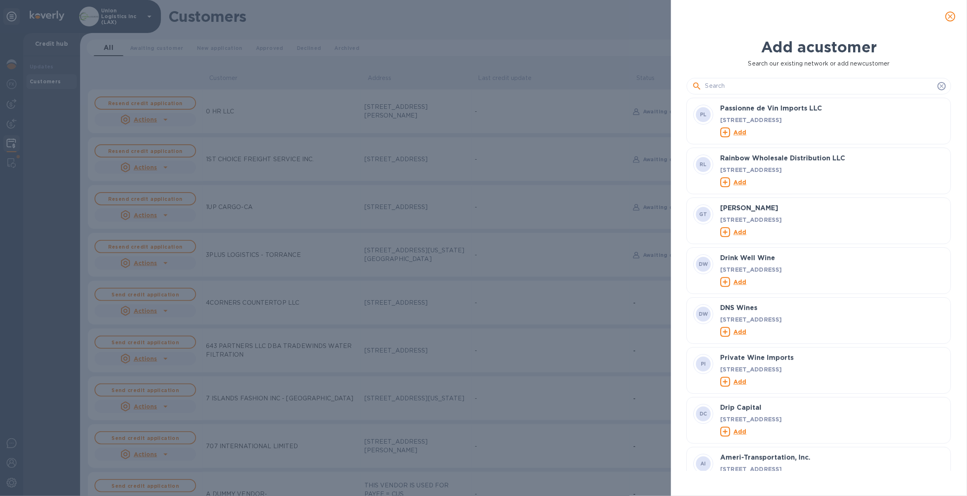  Describe the element at coordinates (819, 64) in the screenshot. I see `p: Search our existing network or add new customer` at that location.